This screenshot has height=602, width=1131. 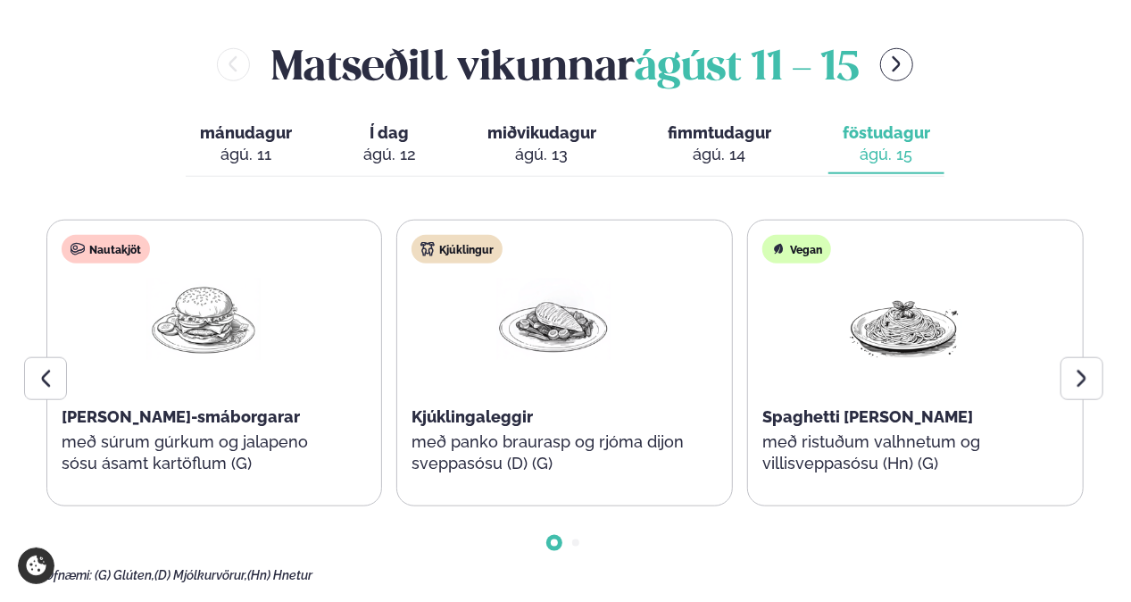 I want to click on span: föstudagur, so click(x=886, y=132).